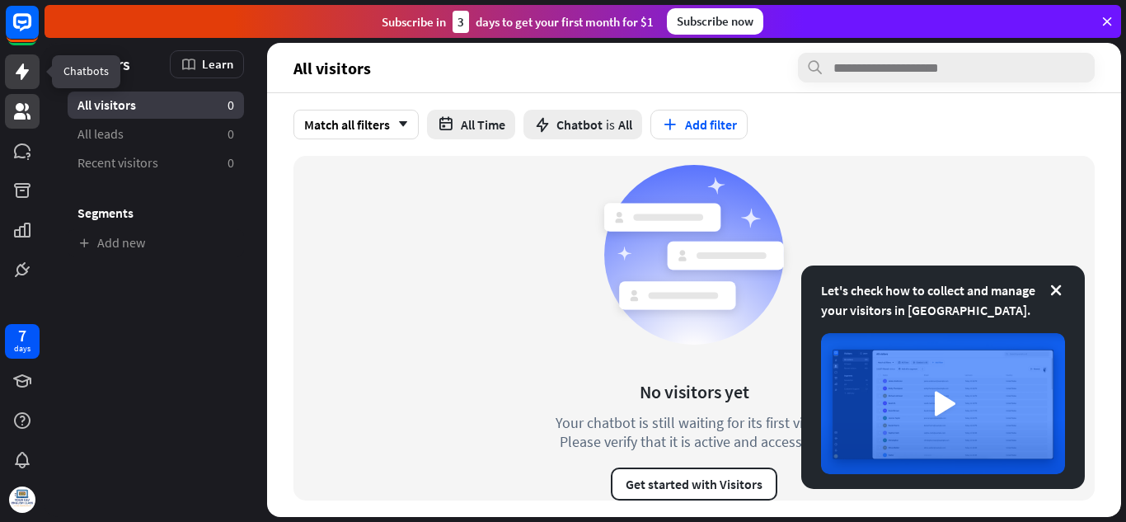  What do you see at coordinates (118, 162) in the screenshot?
I see `span: Recent visitors` at bounding box center [118, 162].